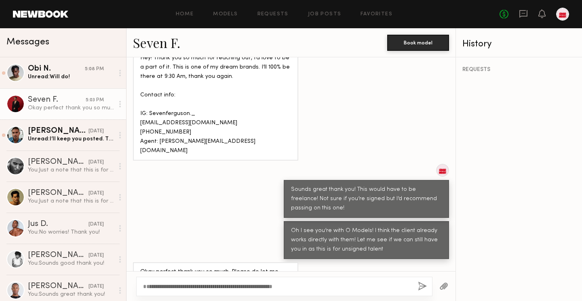  What do you see at coordinates (94, 69) in the screenshot?
I see `div: 5:08 PM` at bounding box center [94, 69].